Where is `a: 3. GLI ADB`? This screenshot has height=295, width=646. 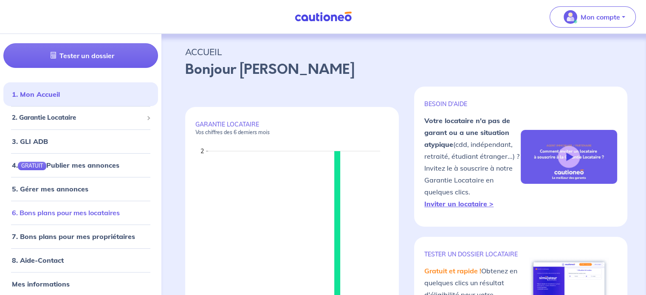
a: 3. GLI ADB is located at coordinates (30, 142).